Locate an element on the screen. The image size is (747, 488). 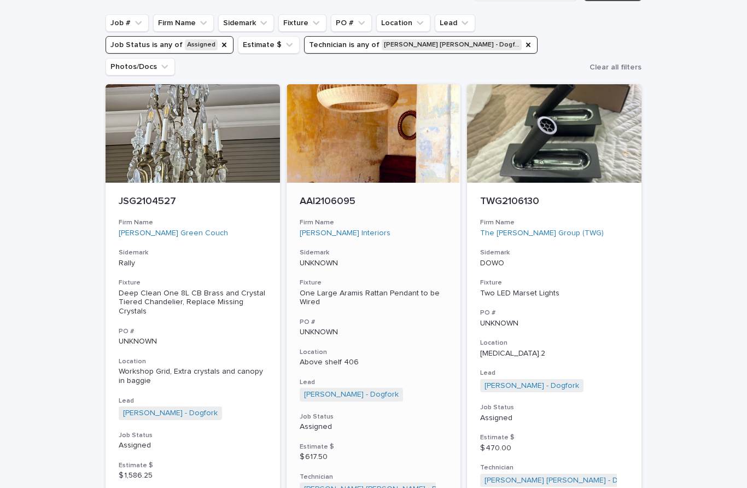
p: JSG2104527 is located at coordinates (193, 202).